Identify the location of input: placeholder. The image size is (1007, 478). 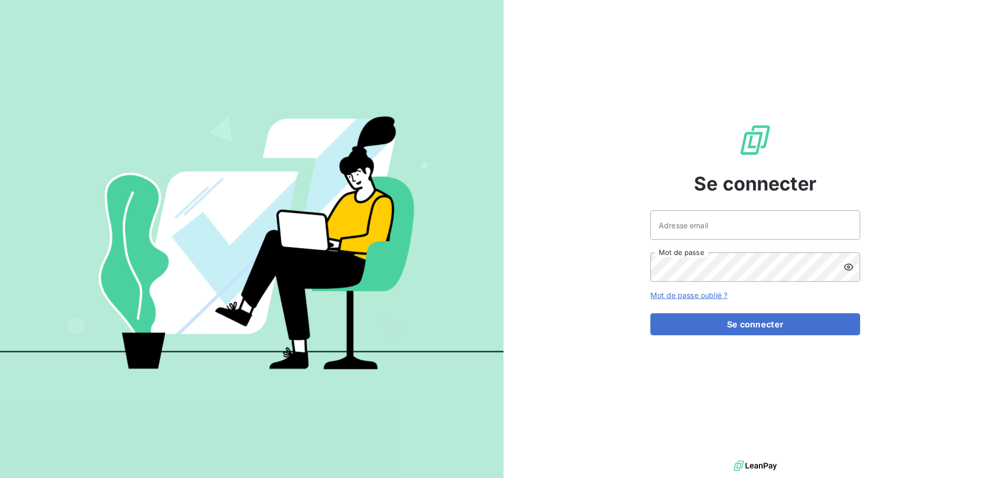
(755, 225).